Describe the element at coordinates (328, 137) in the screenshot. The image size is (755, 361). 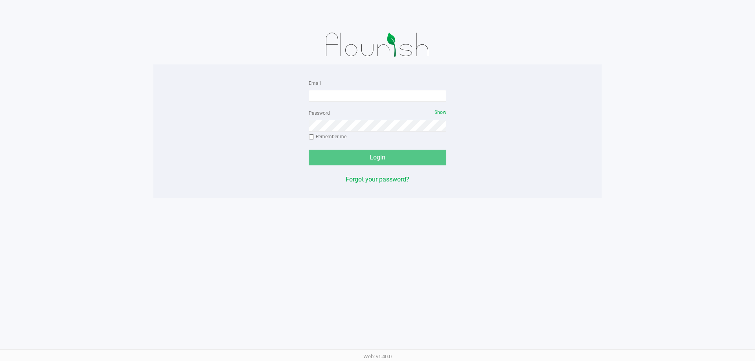
I see `label: Remember me` at that location.